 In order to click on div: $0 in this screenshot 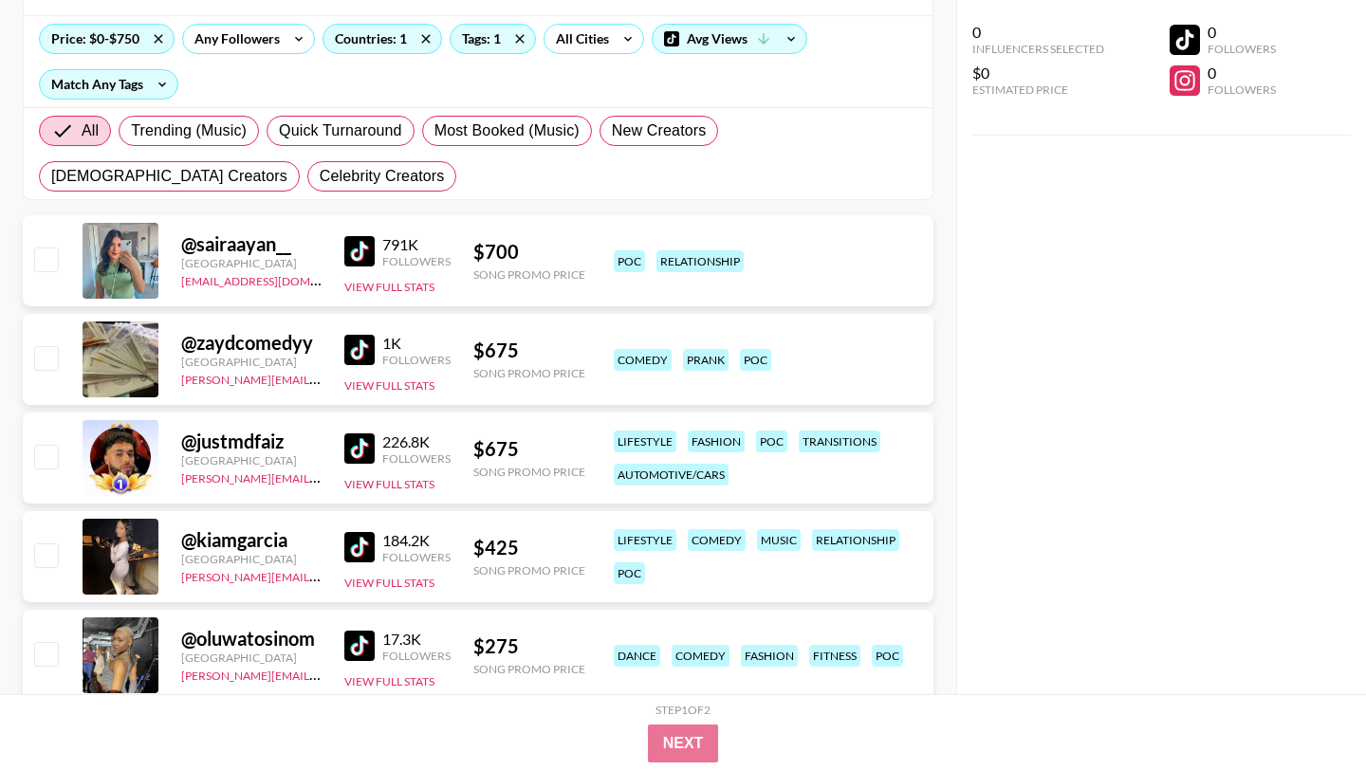, I will do `click(1038, 73)`.